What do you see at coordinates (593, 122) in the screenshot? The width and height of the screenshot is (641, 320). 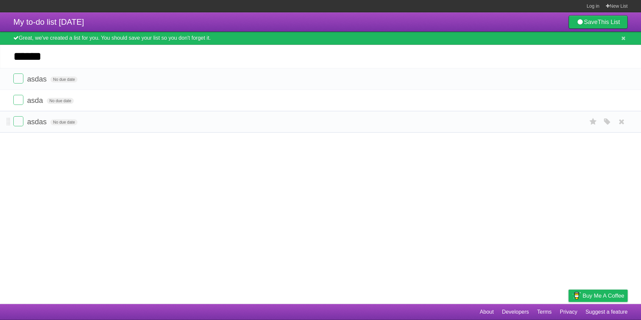 I see `label: Star task` at bounding box center [593, 122].